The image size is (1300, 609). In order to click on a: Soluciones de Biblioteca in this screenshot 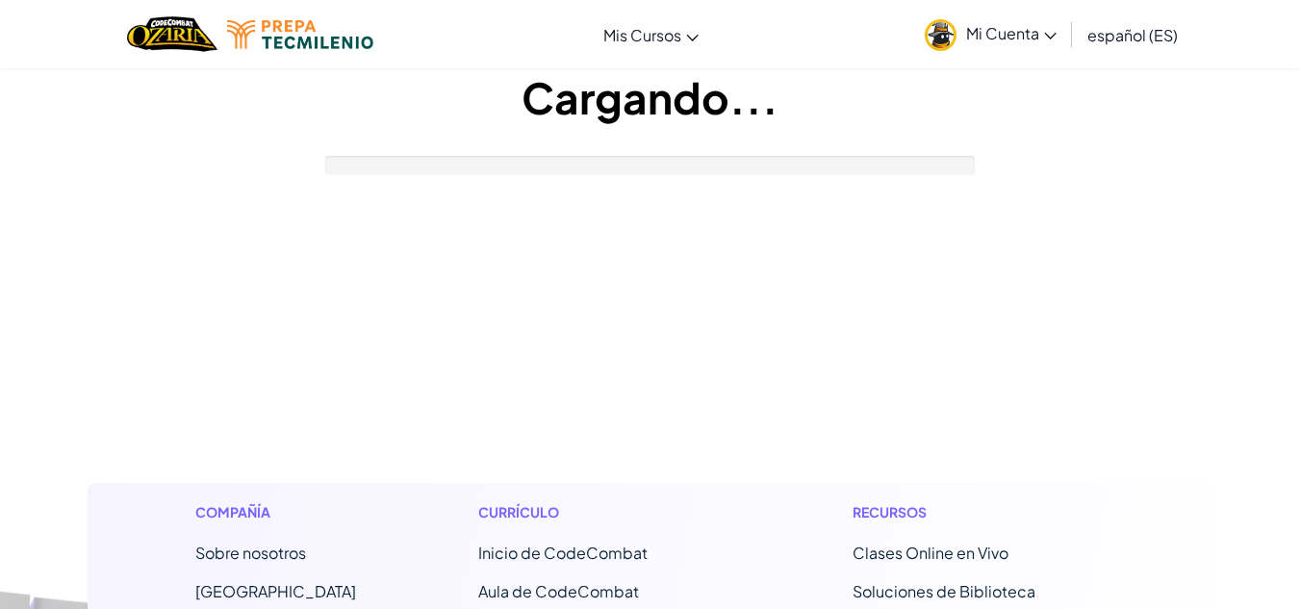, I will do `click(944, 591)`.